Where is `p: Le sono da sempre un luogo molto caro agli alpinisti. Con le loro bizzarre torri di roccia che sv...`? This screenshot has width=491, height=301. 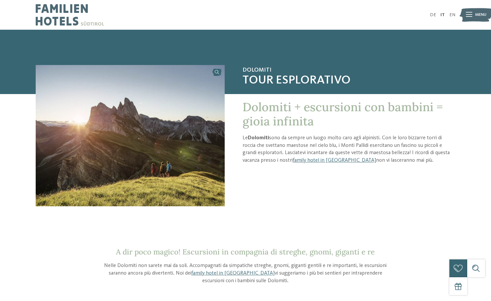 p: Le sono da sempre un luogo molto caro agli alpinisti. Con le loro bizzarre torri di roccia che sv... is located at coordinates (349, 149).